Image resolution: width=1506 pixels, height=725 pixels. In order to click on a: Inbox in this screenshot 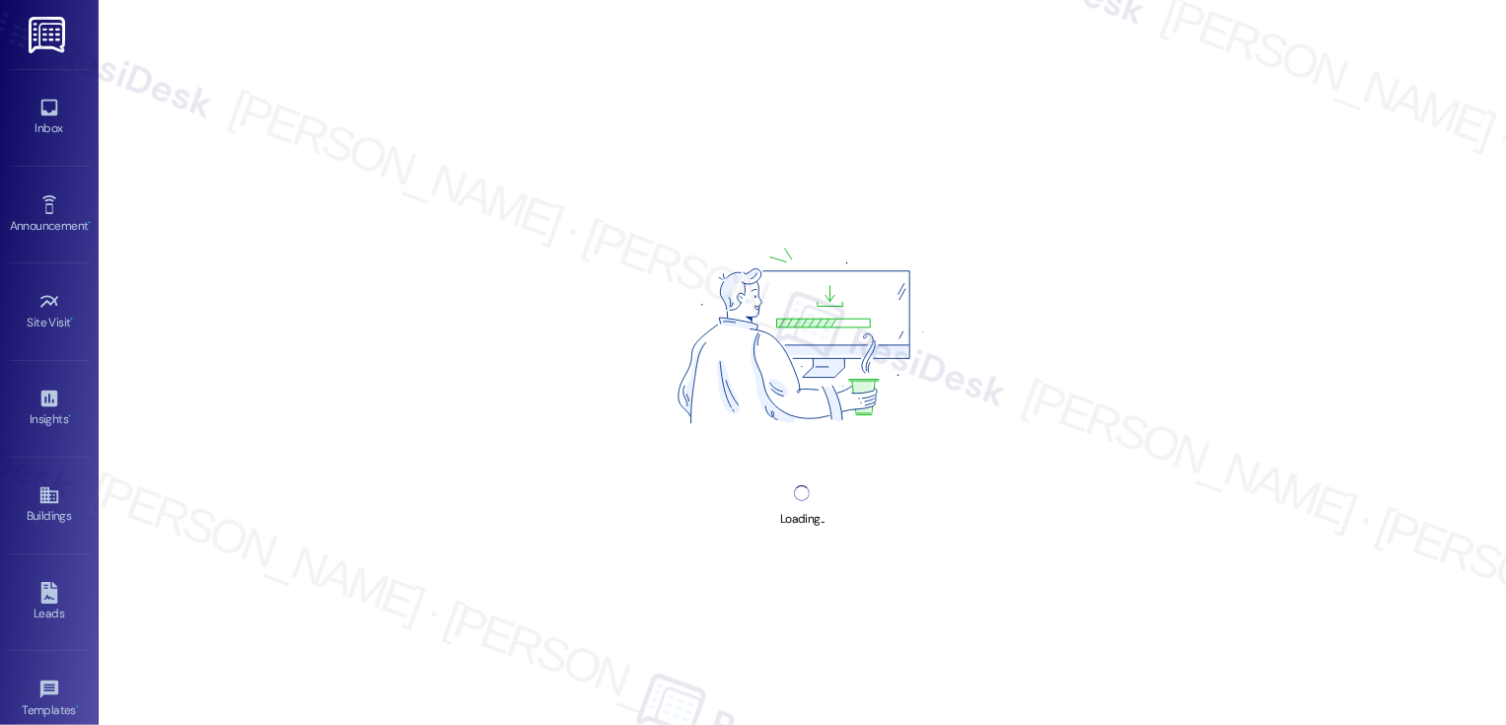, I will do `click(49, 117)`.